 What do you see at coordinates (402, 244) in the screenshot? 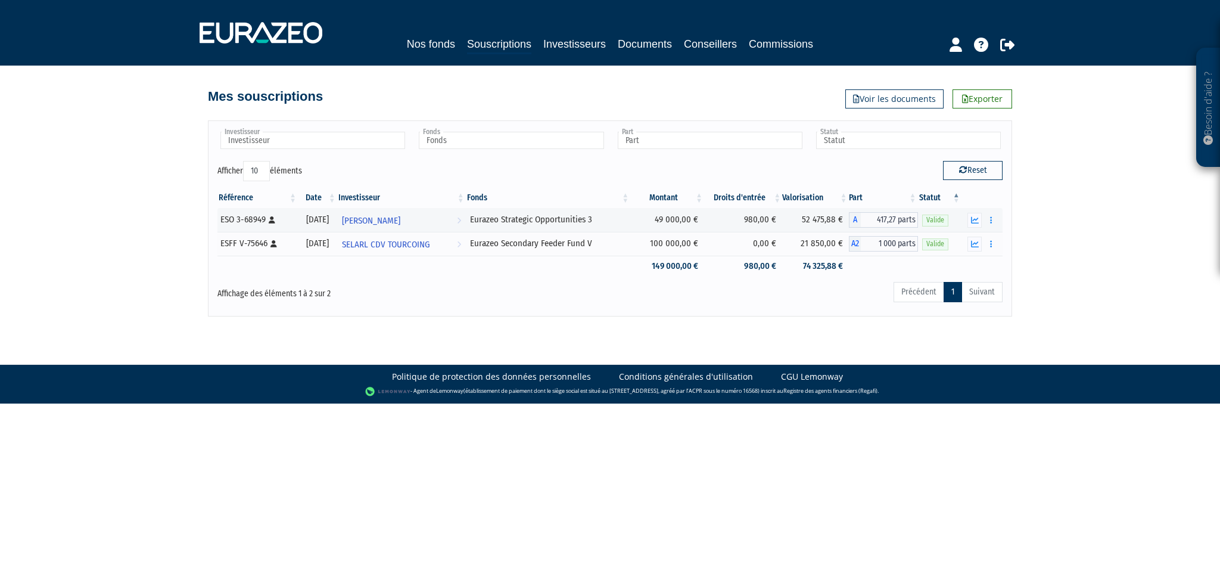
I see `a: SELARL CDV TOURCOING` at bounding box center [402, 244].